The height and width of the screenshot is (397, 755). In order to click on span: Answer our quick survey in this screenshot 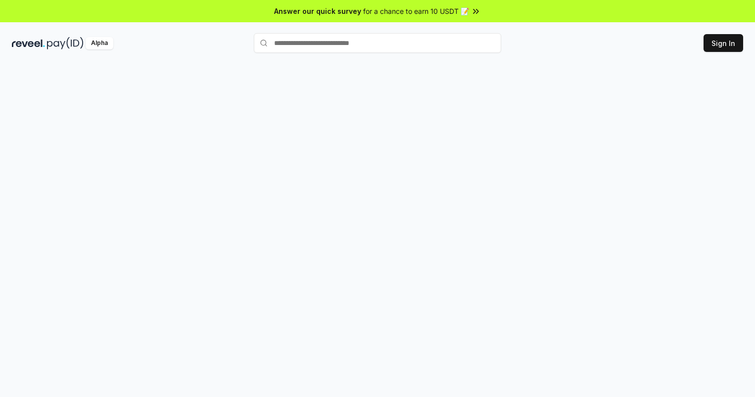, I will do `click(318, 11)`.